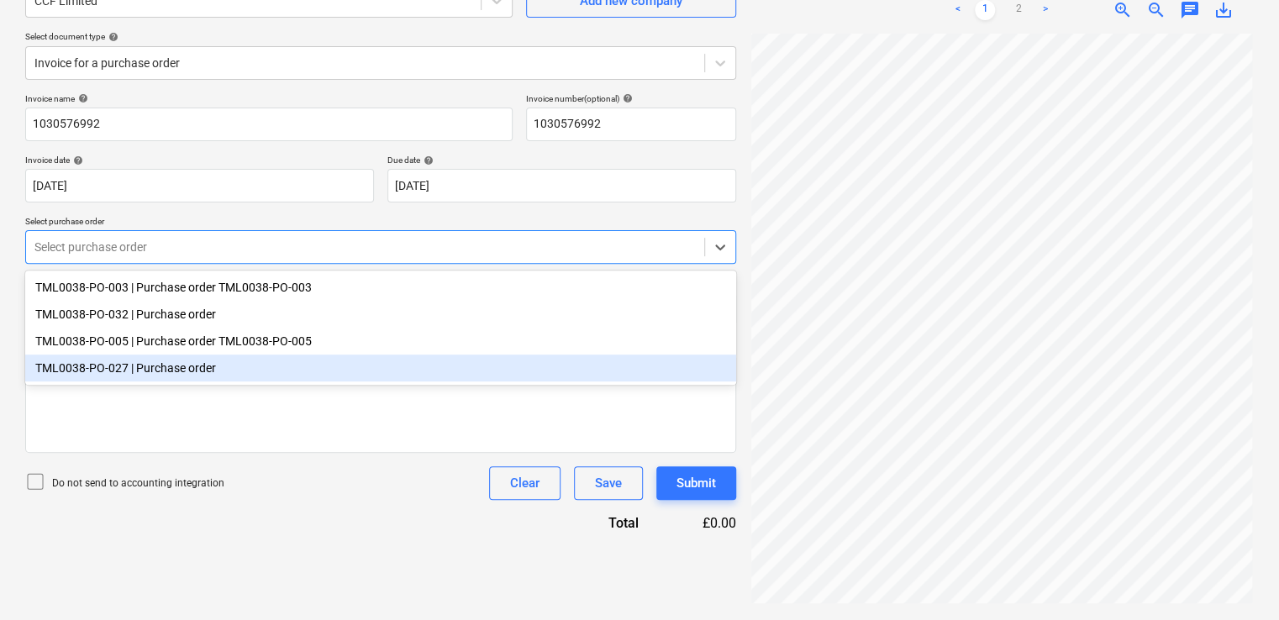 The width and height of the screenshot is (1279, 620). Describe the element at coordinates (381, 314) in the screenshot. I see `div: TML0038-PO-032 | Purchase order` at that location.